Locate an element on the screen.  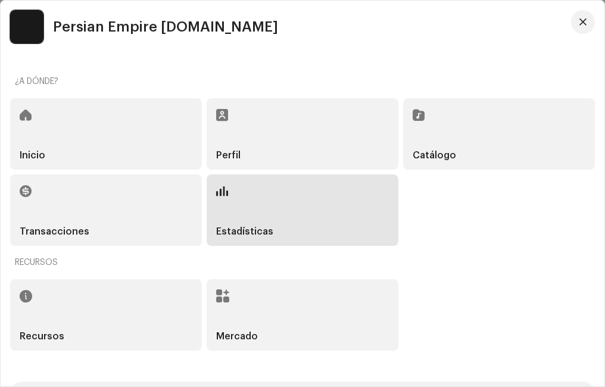
h5: Mercado is located at coordinates (237, 336).